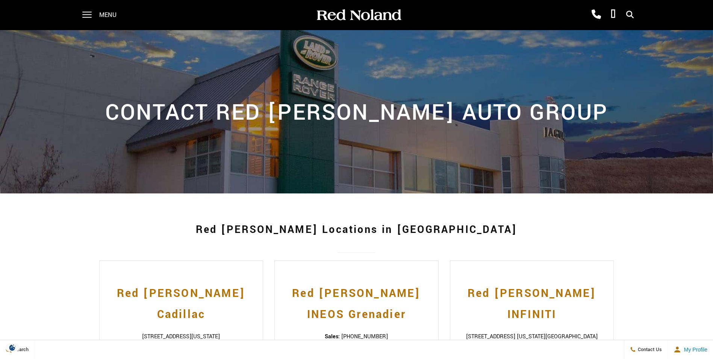 Image resolution: width=713 pixels, height=359 pixels. I want to click on button: Open user profile menu, so click(691, 349).